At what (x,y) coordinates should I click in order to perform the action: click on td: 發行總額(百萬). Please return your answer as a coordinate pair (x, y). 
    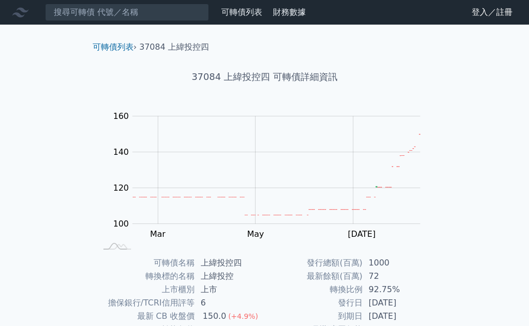
    Looking at the image, I should click on (314, 263).